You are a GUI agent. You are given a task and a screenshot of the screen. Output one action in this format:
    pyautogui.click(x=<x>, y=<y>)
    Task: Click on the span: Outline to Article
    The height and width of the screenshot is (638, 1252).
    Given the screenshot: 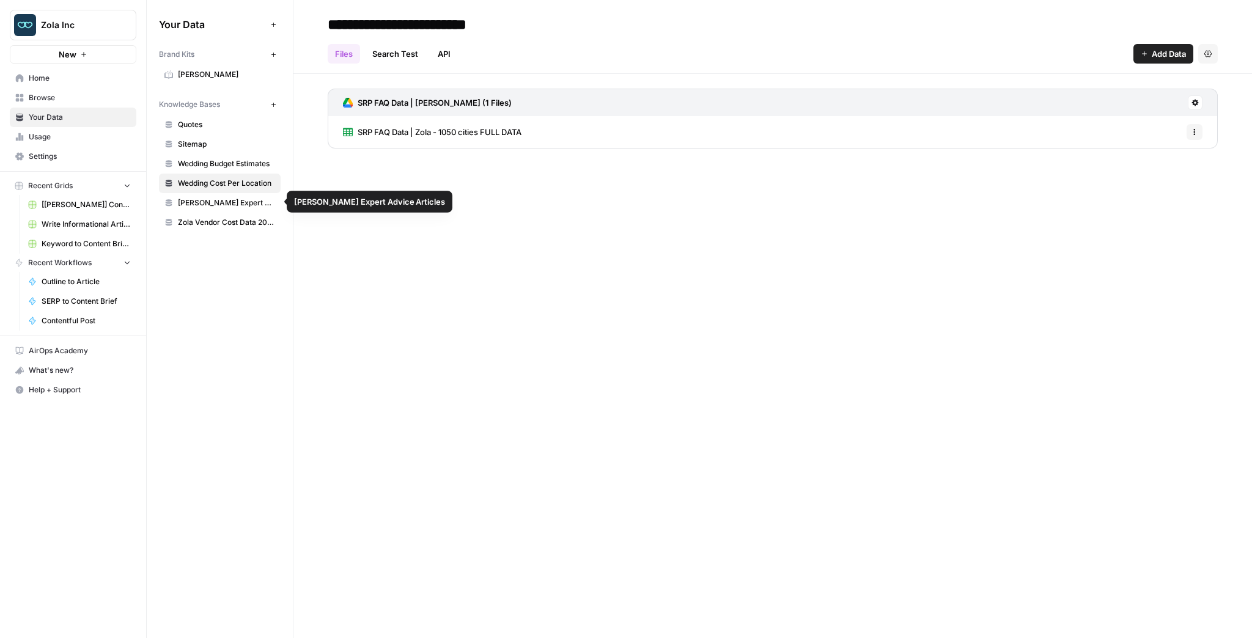 What is the action you would take?
    pyautogui.click(x=86, y=282)
    